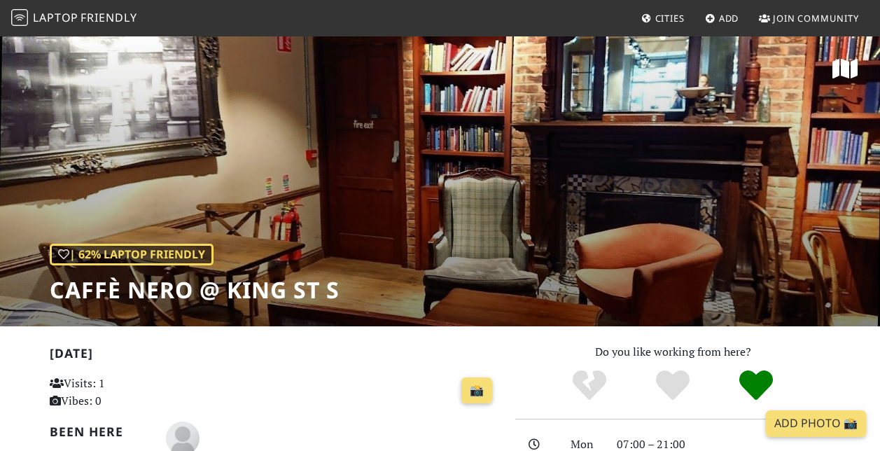 Image resolution: width=880 pixels, height=451 pixels. What do you see at coordinates (673, 386) in the screenshot?
I see `div: Yes` at bounding box center [673, 386].